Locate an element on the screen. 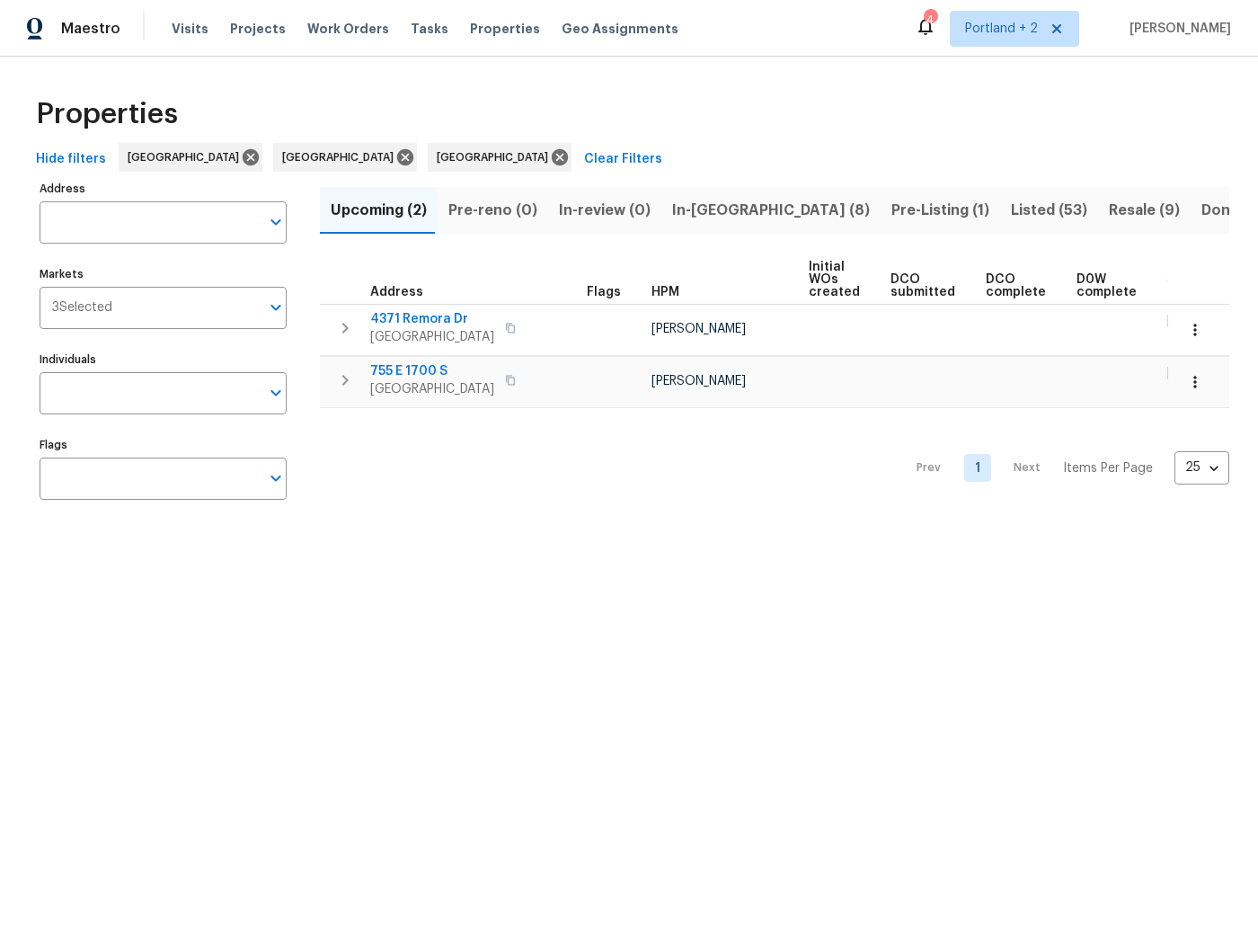  span: Pre-Listing (1) is located at coordinates (940, 210).